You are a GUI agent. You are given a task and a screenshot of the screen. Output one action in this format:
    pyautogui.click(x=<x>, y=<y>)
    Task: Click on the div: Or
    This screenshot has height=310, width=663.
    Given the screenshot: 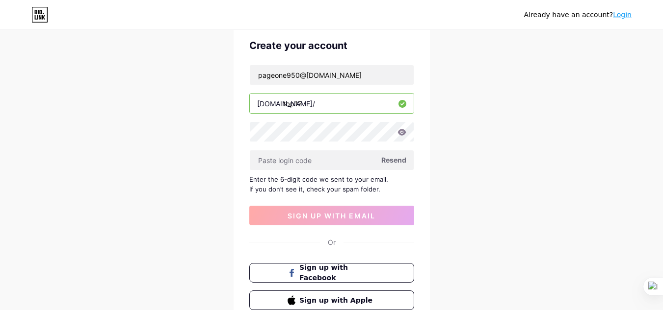 What is the action you would take?
    pyautogui.click(x=332, y=242)
    